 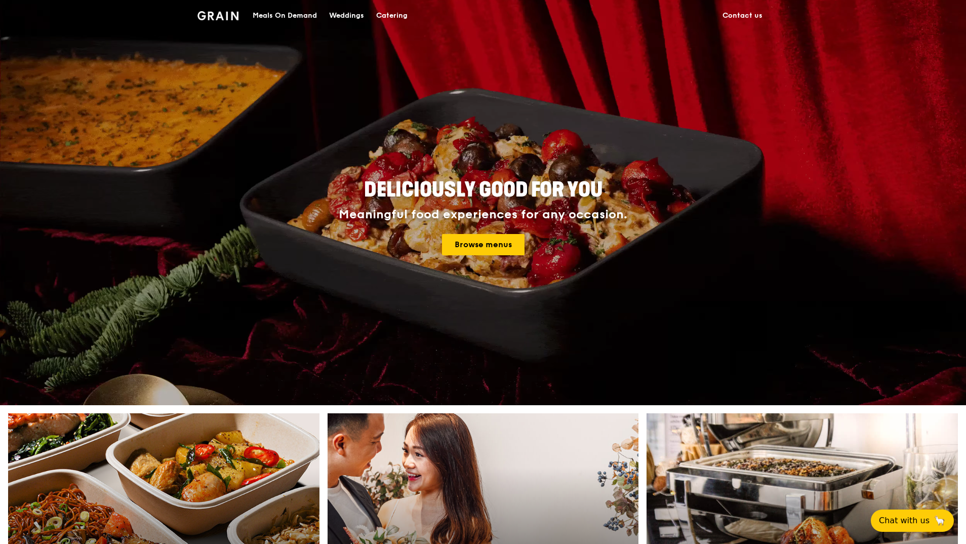 I want to click on div: Weddings, so click(x=346, y=16).